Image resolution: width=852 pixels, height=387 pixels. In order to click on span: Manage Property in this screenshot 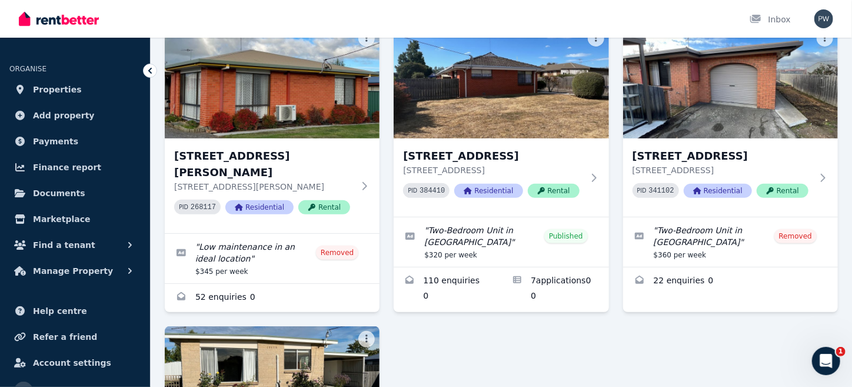, I will do `click(73, 271)`.